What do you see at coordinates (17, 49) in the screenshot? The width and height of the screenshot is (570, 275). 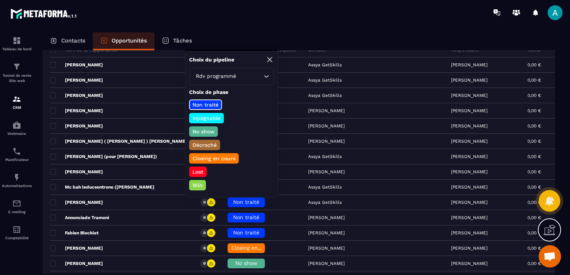 I see `p: Tableau de bord` at bounding box center [17, 49].